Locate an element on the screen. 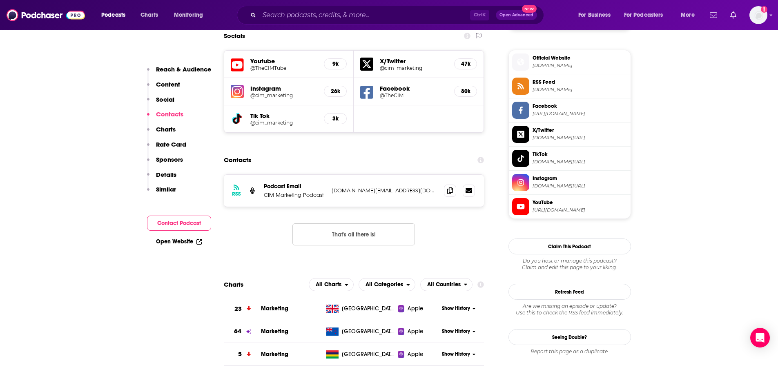 Image resolution: width=778 pixels, height=372 pixels. h3: 23 is located at coordinates (238, 309).